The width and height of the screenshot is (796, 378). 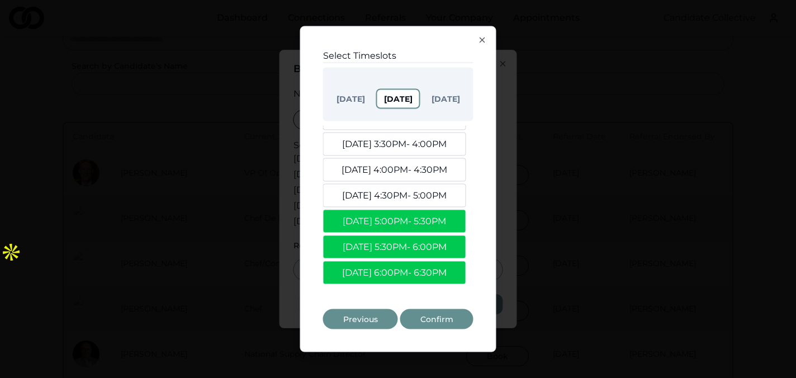 I want to click on h3: Select Timeslots, so click(x=398, y=56).